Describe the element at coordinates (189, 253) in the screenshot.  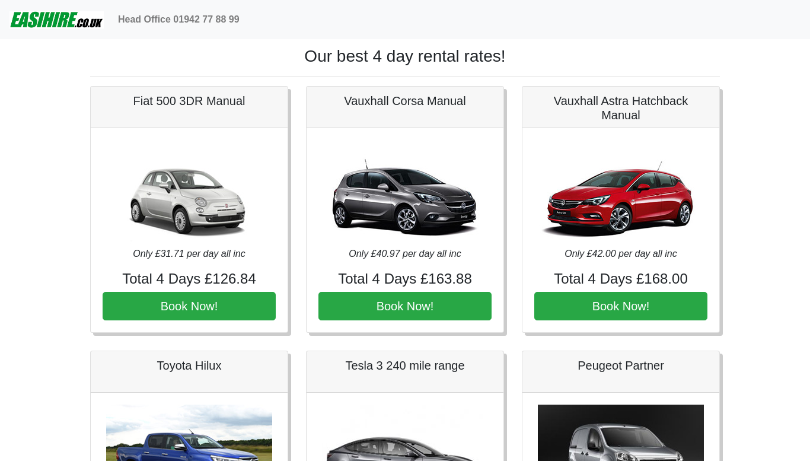
I see `i: Only £31.71 per day all inc` at that location.